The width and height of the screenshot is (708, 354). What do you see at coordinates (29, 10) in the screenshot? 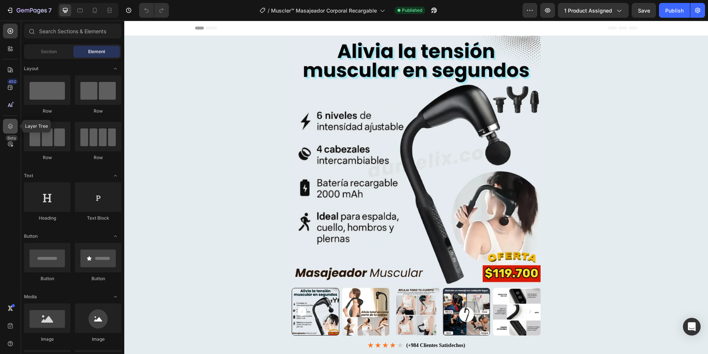
I see `button: 7` at bounding box center [29, 10].